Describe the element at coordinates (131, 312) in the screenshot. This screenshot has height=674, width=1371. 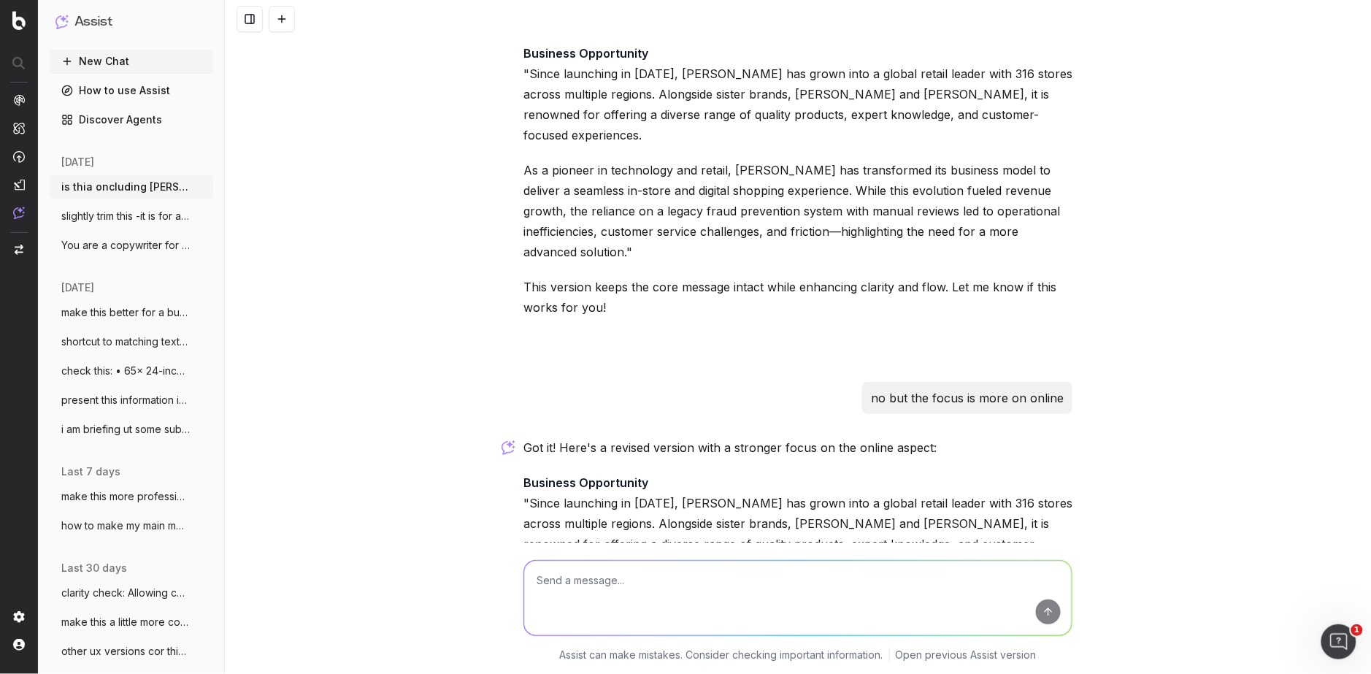
I see `button: make this better for a busines case: Sin` at that location.